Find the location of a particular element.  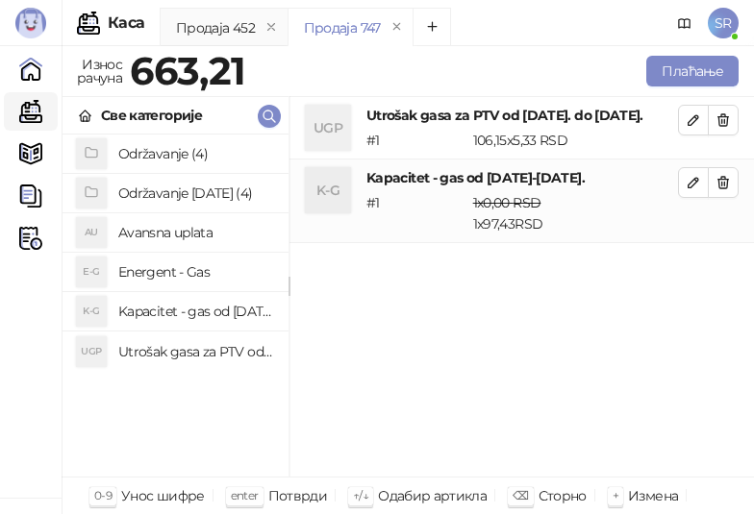

h4: Avansna uplata is located at coordinates (195, 233).